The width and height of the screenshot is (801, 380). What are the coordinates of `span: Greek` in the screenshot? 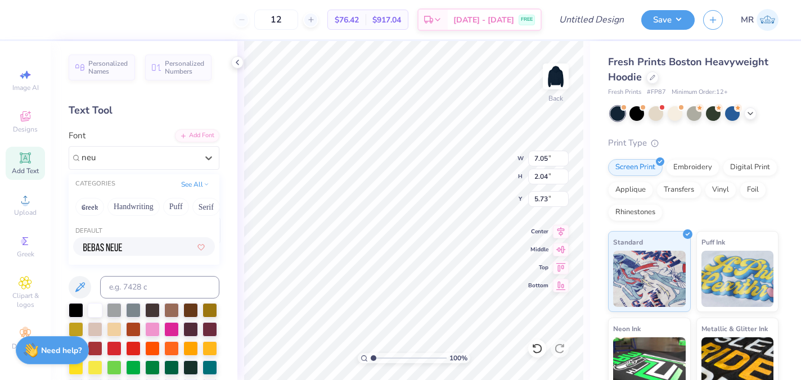 It's located at (25, 254).